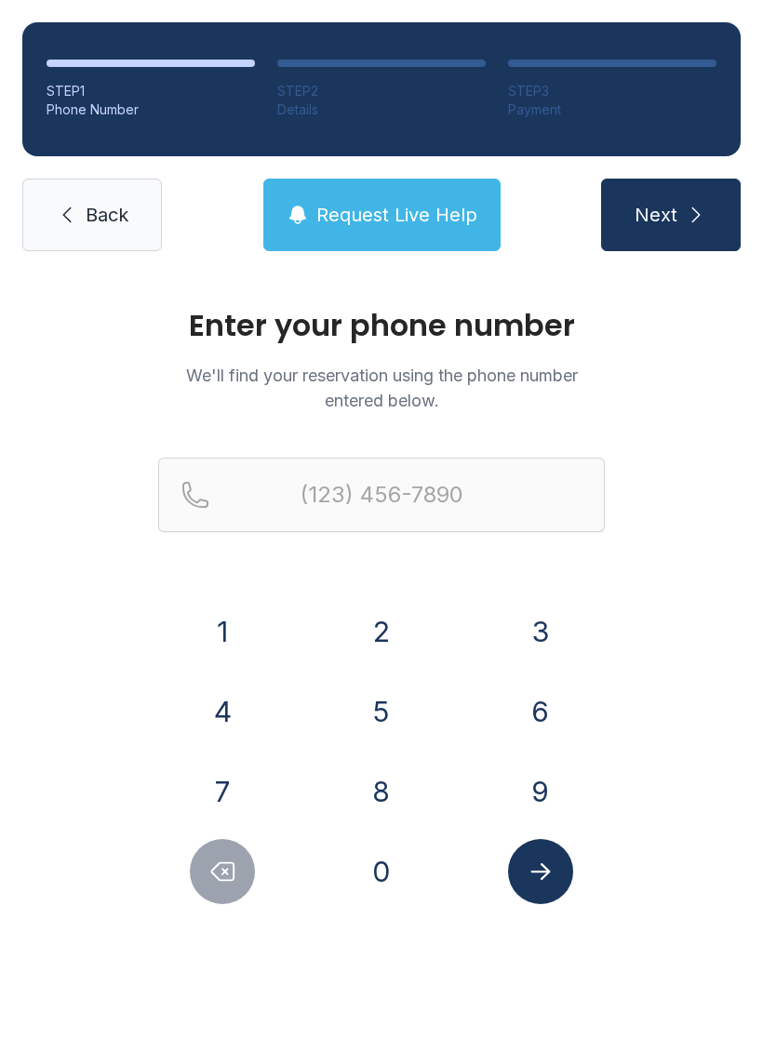 The height and width of the screenshot is (1052, 763). What do you see at coordinates (222, 871) in the screenshot?
I see `button: Delete number` at bounding box center [222, 871].